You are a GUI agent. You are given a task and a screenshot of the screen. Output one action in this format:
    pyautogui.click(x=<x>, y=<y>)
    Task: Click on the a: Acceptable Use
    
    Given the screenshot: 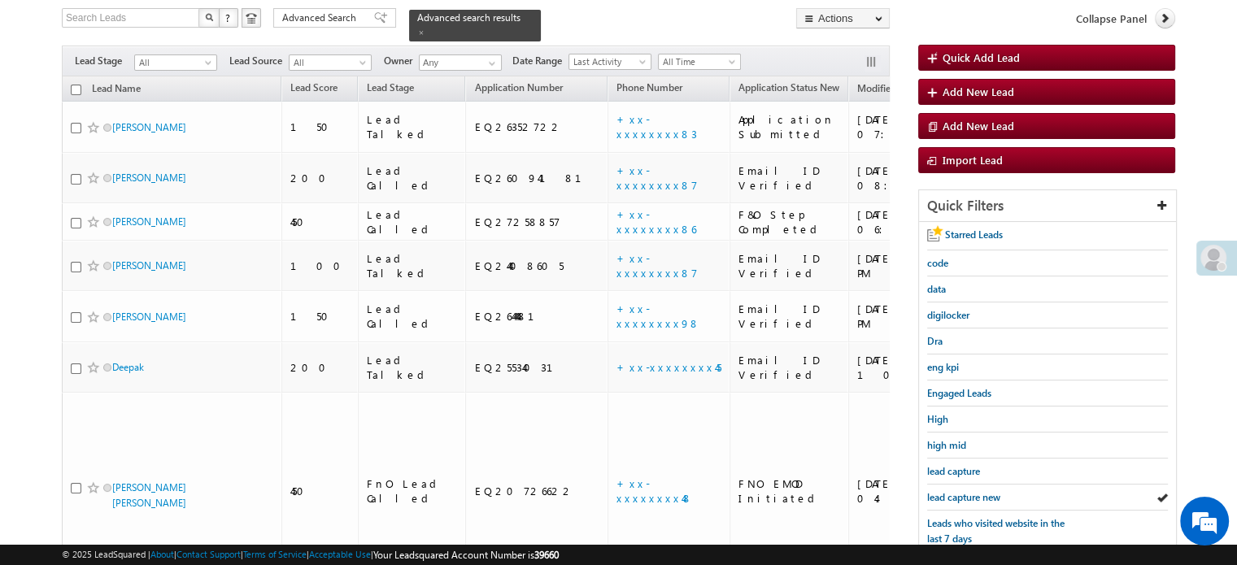 What is the action you would take?
    pyautogui.click(x=340, y=554)
    